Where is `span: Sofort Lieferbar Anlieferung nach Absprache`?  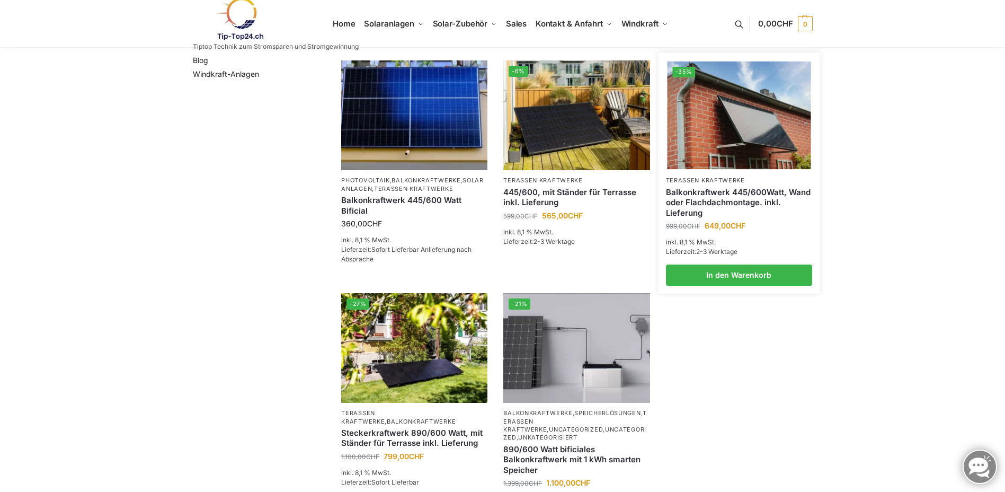
span: Sofort Lieferbar Anlieferung nach Absprache is located at coordinates (407, 254).